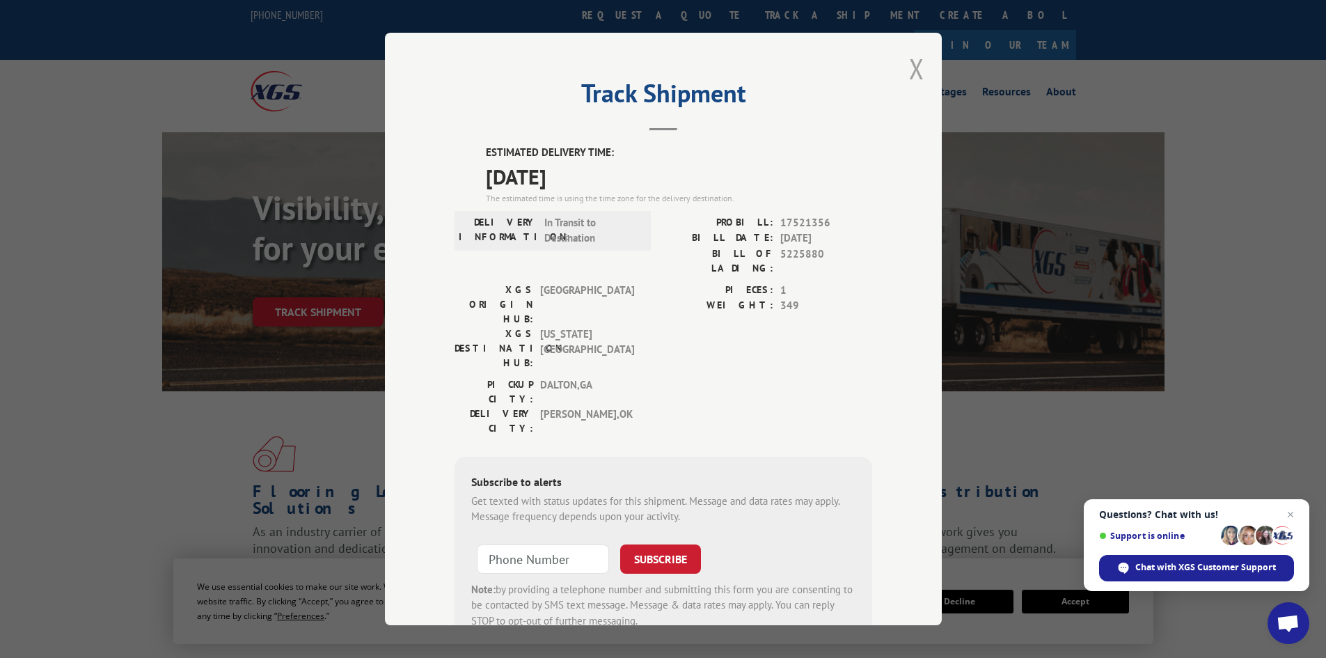 The width and height of the screenshot is (1326, 658). What do you see at coordinates (1291, 515) in the screenshot?
I see `span: Close chat` at bounding box center [1291, 515].